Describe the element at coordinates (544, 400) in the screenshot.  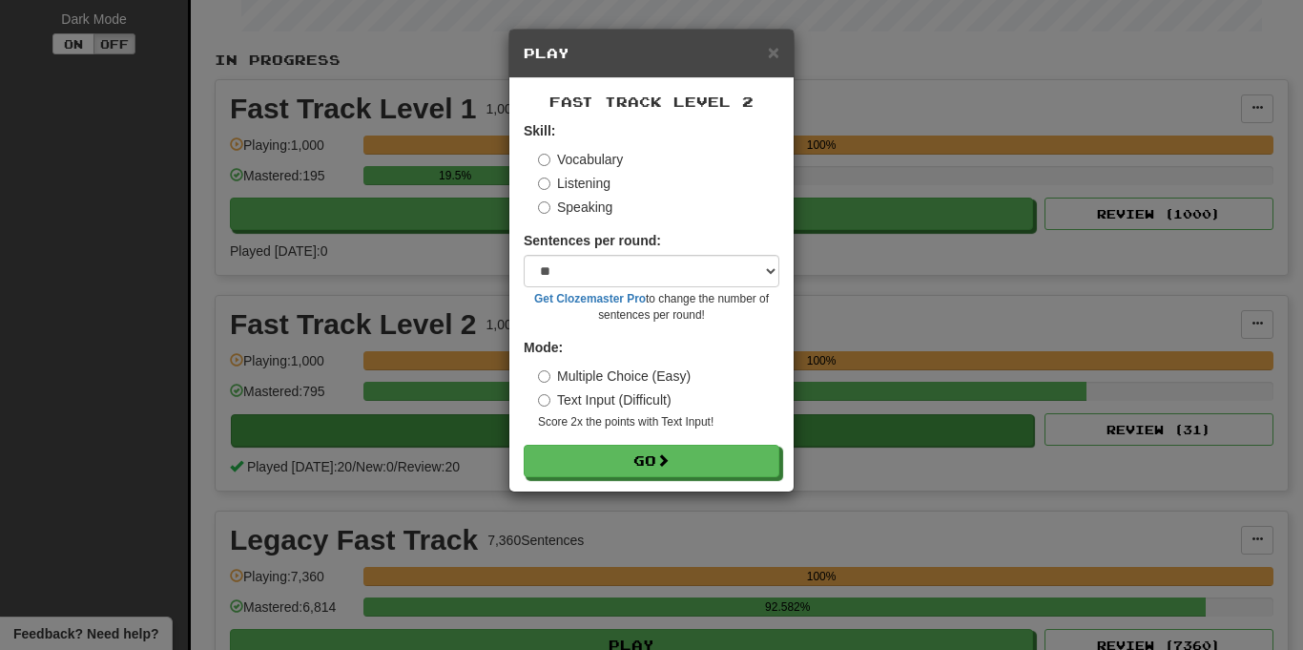
I see `input: Text Input (Difficult)` at that location.